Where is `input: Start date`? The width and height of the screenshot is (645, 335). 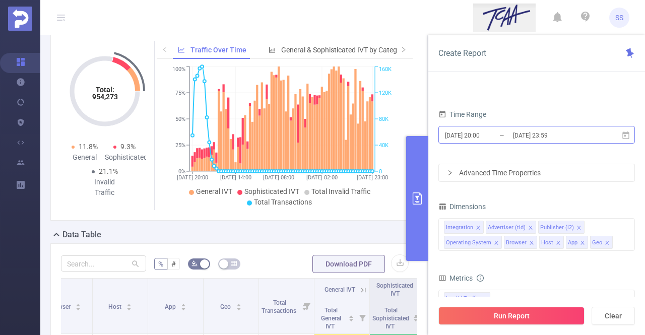 input: Start date is located at coordinates (484, 135).